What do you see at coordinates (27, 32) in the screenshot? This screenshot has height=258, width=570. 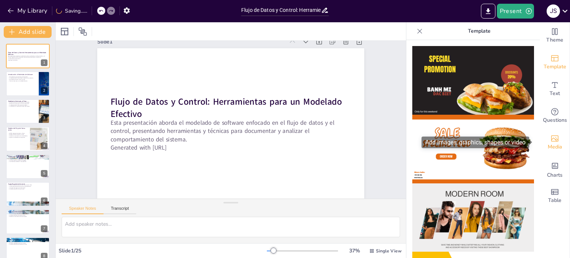 I see `button: Add slide` at bounding box center [27, 32].